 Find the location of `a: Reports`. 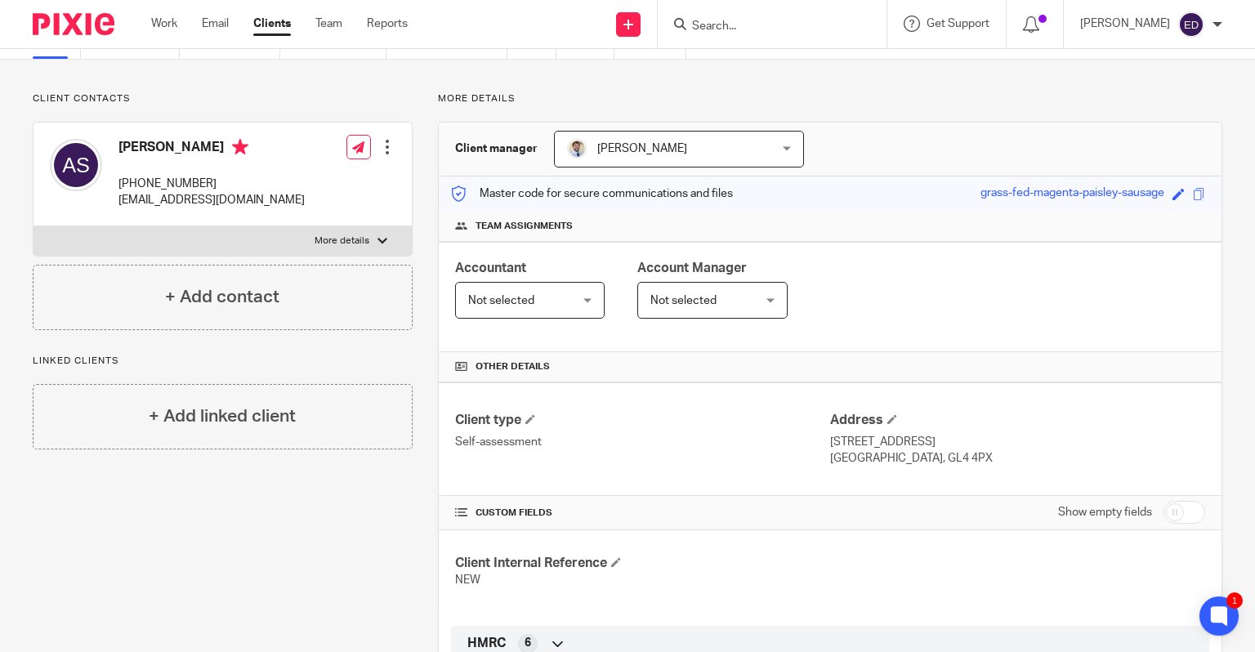

a: Reports is located at coordinates (387, 24).